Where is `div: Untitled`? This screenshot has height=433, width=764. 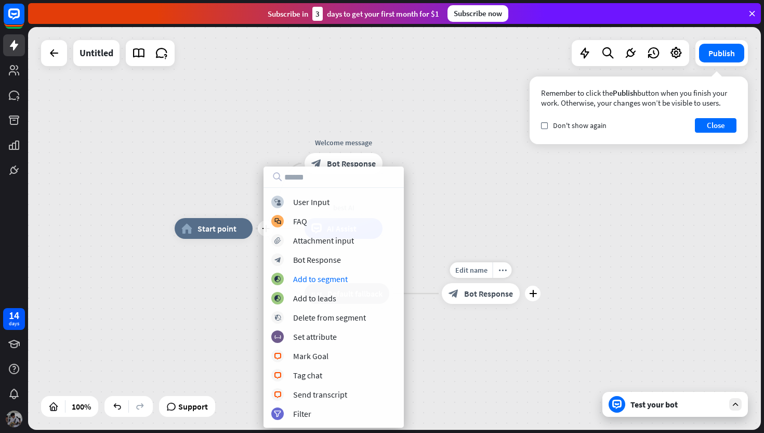
div: Untitled is located at coordinates (96, 53).